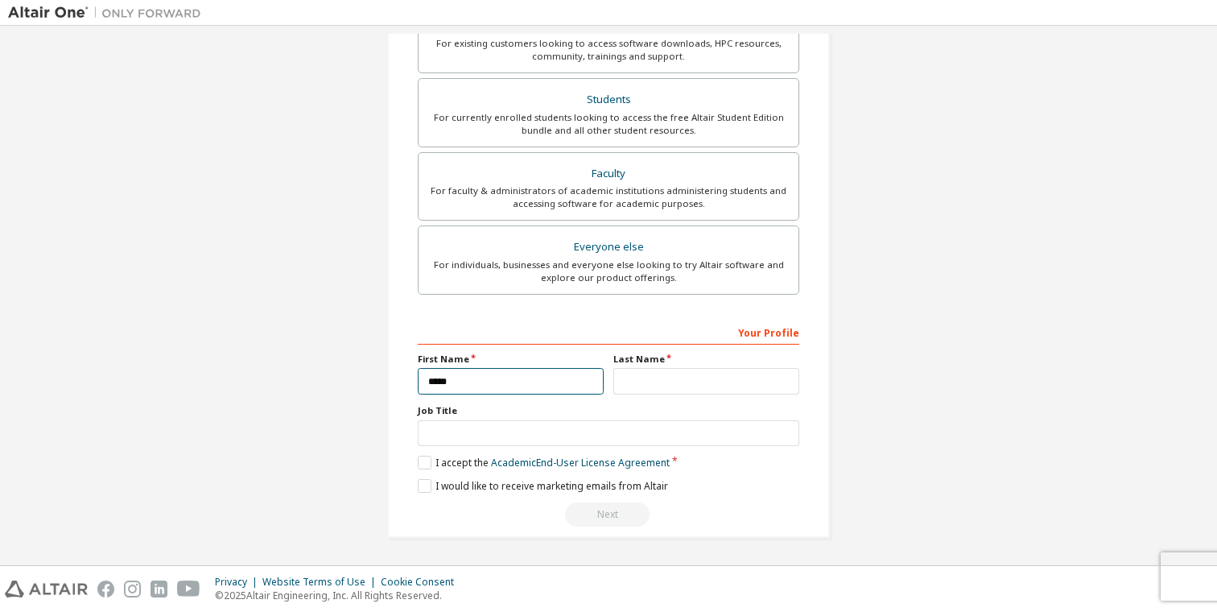  What do you see at coordinates (321, 582) in the screenshot?
I see `div: Website Terms of Use` at bounding box center [321, 582].